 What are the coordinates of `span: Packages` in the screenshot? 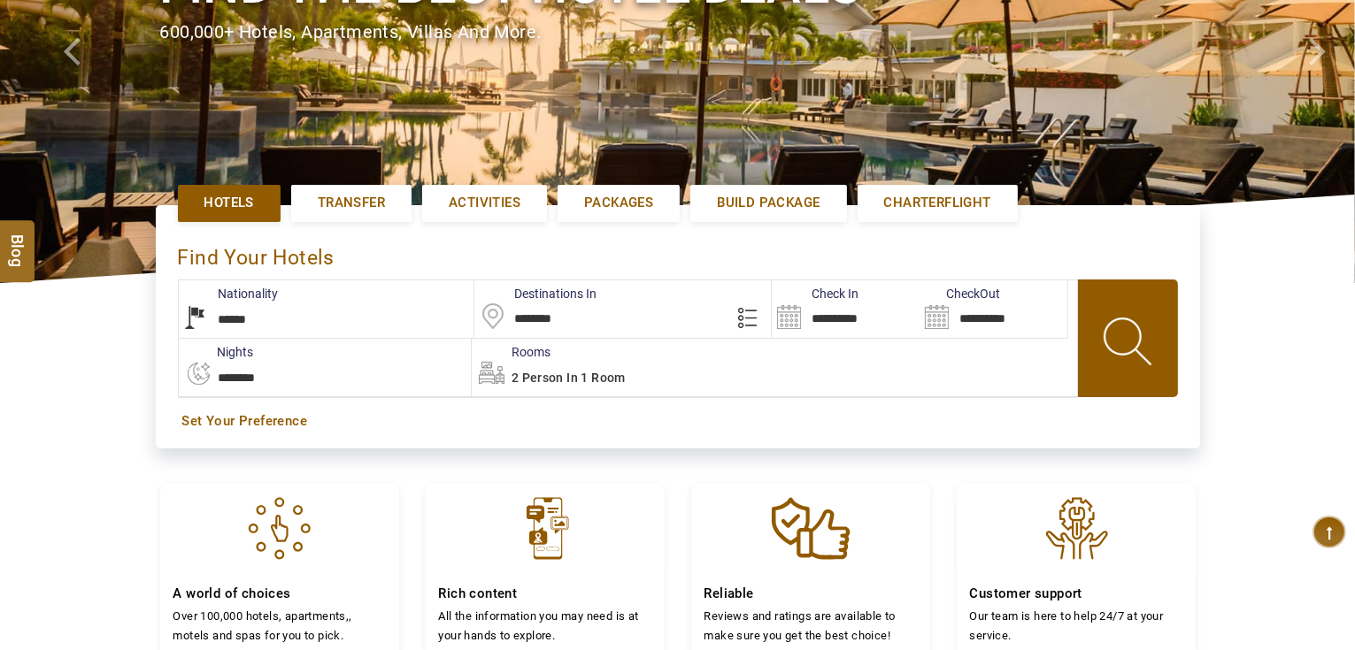 It's located at (618, 203).